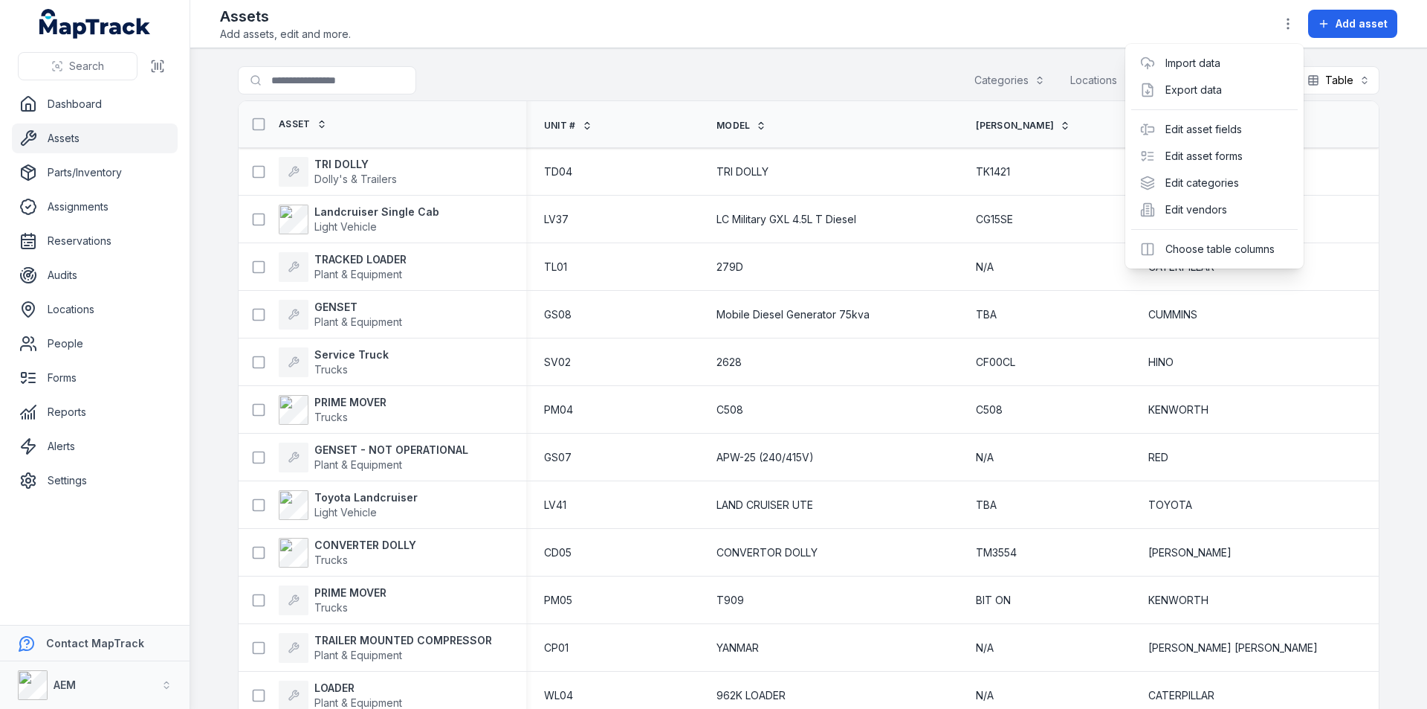 The height and width of the screenshot is (709, 1427). What do you see at coordinates (1215, 249) in the screenshot?
I see `div: Choose table columns` at bounding box center [1215, 249].